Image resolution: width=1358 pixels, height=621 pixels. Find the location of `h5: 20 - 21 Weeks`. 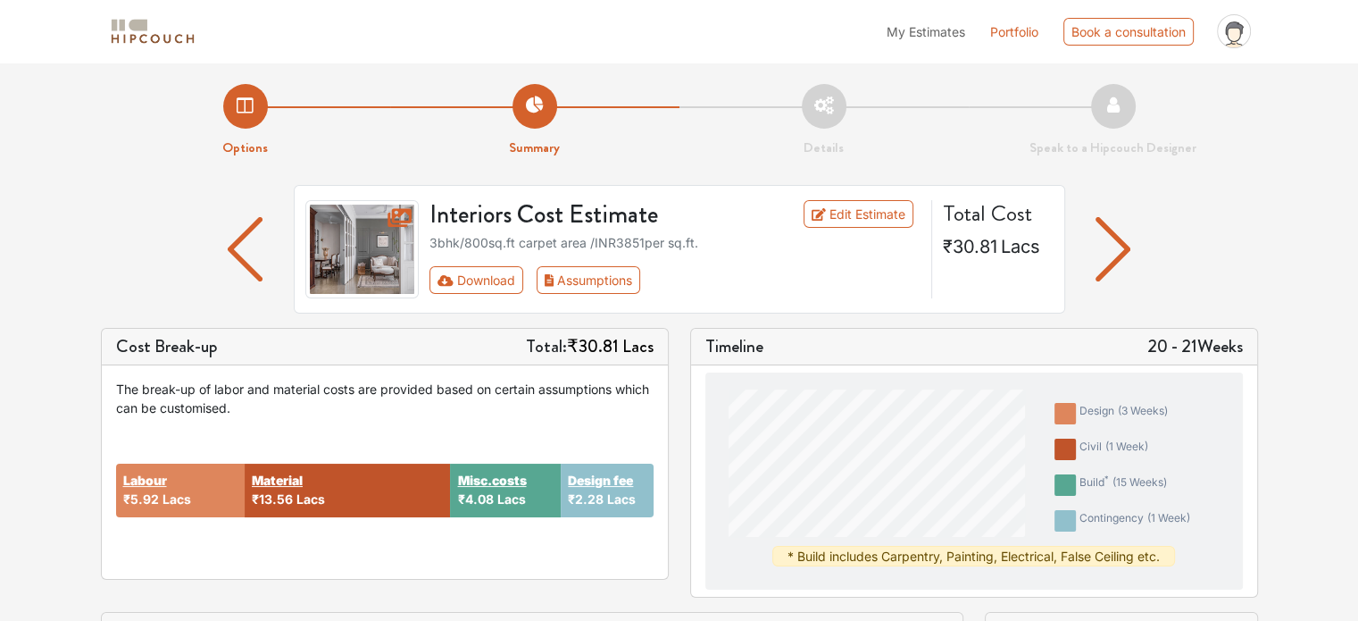

h5: 20 - 21 Weeks is located at coordinates (1195, 346).